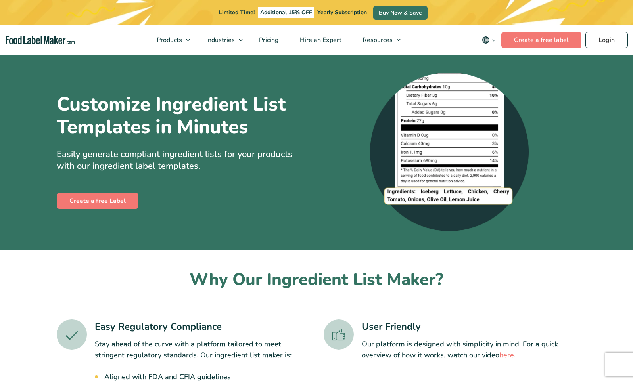 This screenshot has height=382, width=633. Describe the element at coordinates (207, 377) in the screenshot. I see `li: Aligned with FDA and CFIA guidelines` at that location.